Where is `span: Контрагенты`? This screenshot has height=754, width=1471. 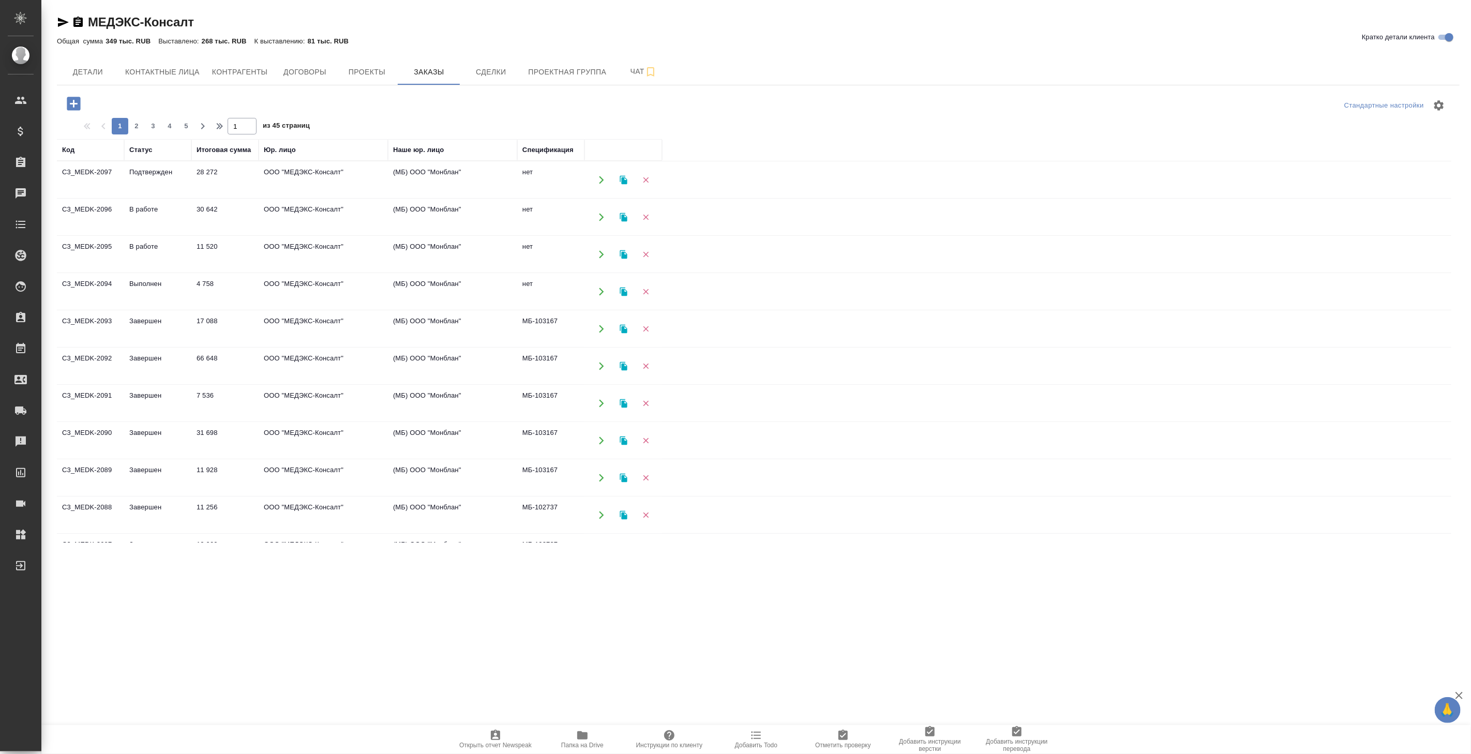
span: Контрагенты is located at coordinates (240, 72).